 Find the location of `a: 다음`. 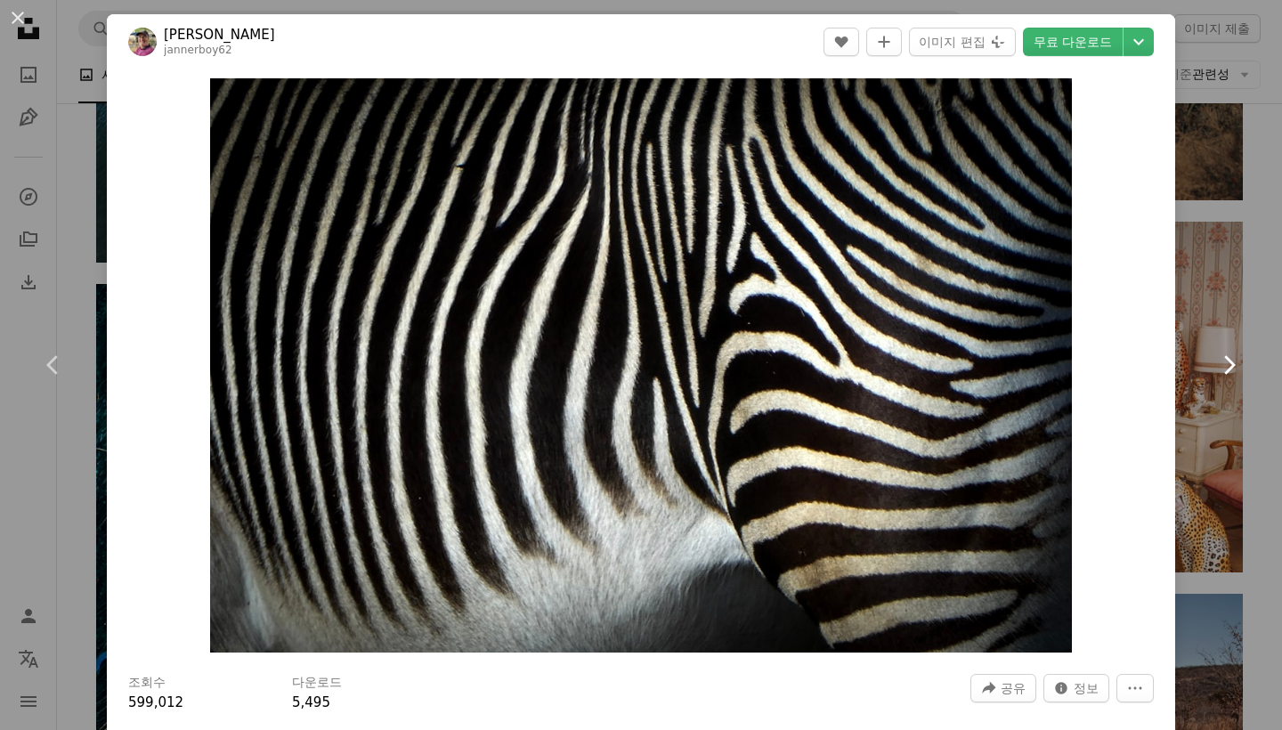

a: 다음 is located at coordinates (1229, 365).